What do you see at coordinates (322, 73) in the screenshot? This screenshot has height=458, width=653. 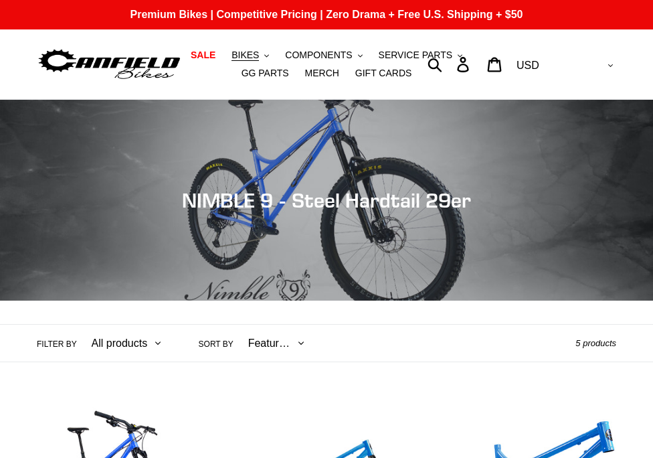 I see `a: MERCH` at bounding box center [322, 73].